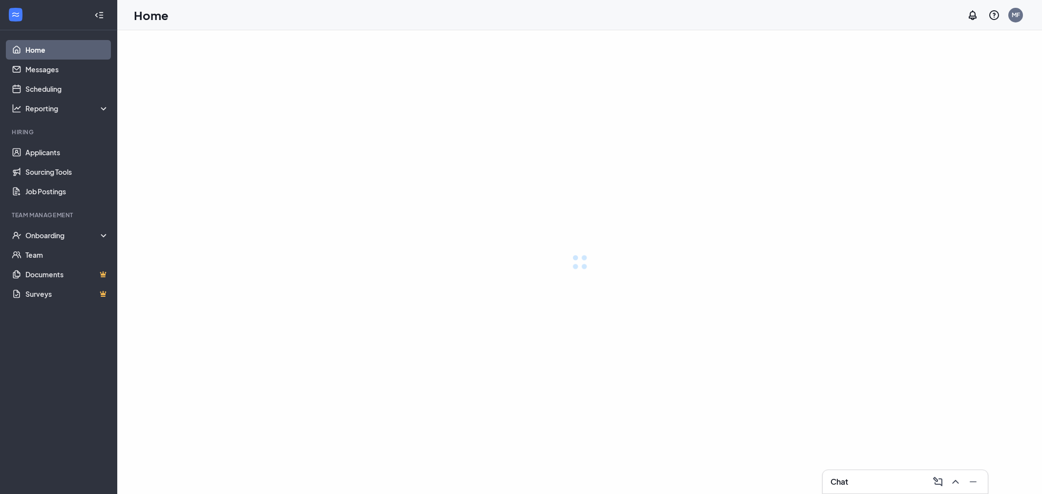 The height and width of the screenshot is (494, 1042). Describe the element at coordinates (67, 275) in the screenshot. I see `a: DocumentsCrown` at that location.